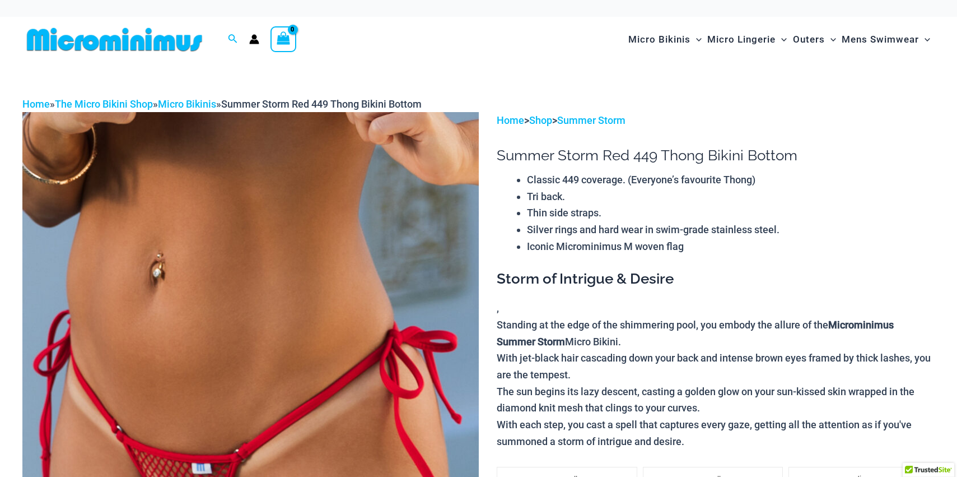 Image resolution: width=957 pixels, height=477 pixels. Describe the element at coordinates (540, 120) in the screenshot. I see `a: Shop` at that location.